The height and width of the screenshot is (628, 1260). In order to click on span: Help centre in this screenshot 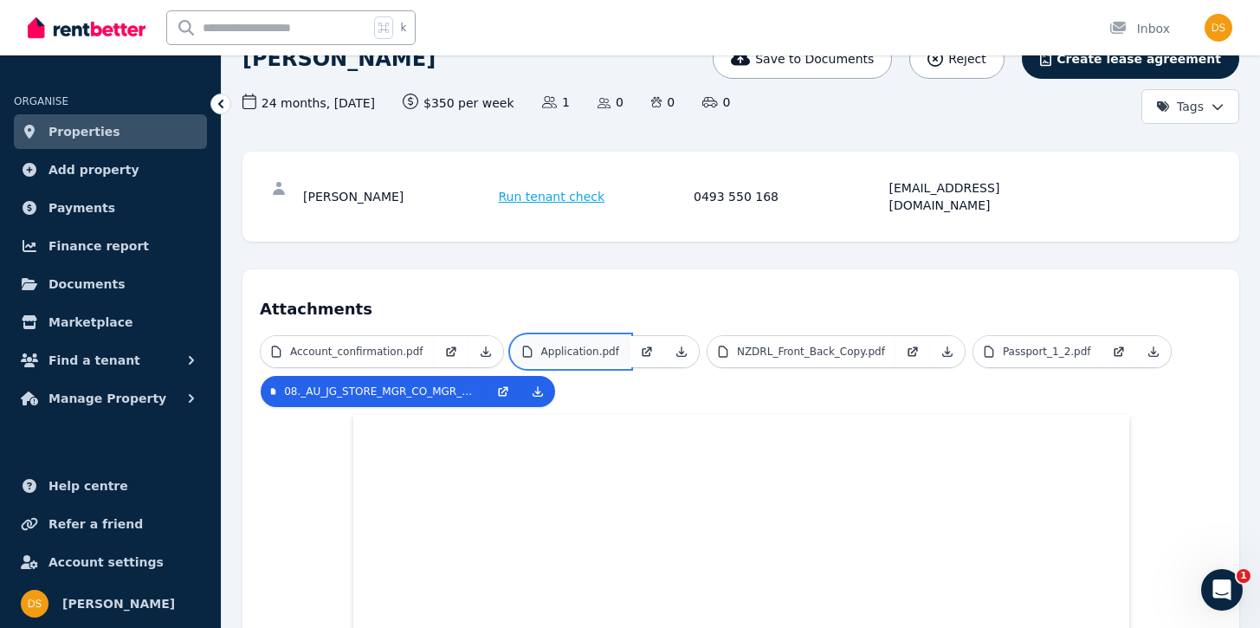, I will do `click(88, 486)`.